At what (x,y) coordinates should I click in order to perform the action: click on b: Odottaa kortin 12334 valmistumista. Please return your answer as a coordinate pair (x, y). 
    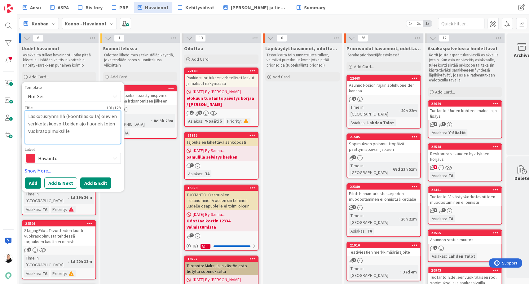
    Looking at the image, I should click on (221, 224).